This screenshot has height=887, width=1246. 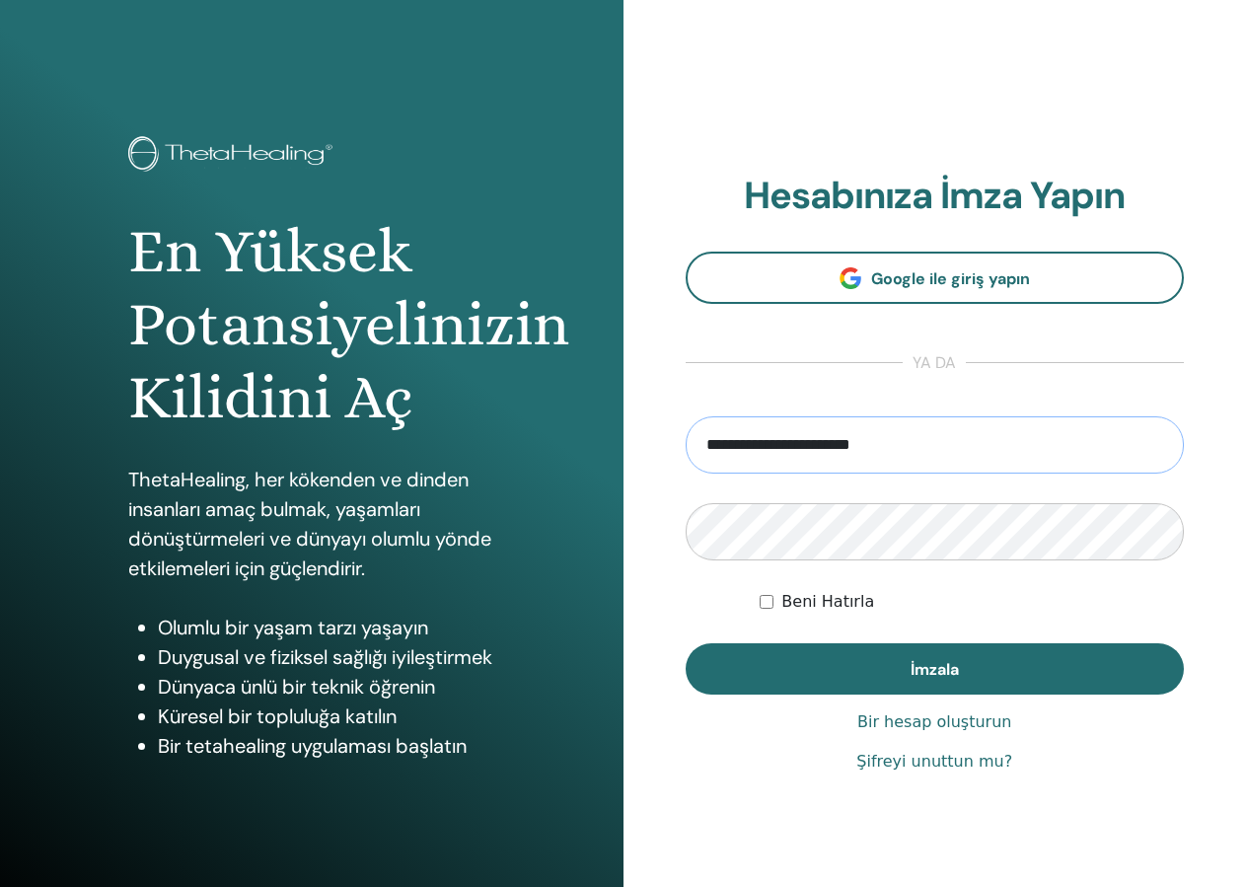 I want to click on button: İmzala, so click(x=936, y=669).